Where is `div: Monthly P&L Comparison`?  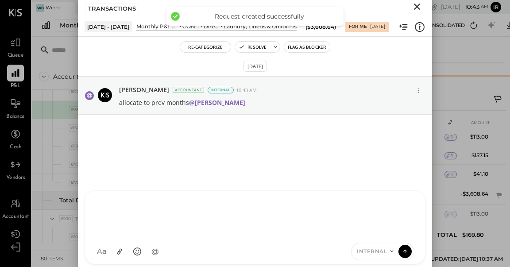 div: Monthly P&L Comparison is located at coordinates (92, 25).